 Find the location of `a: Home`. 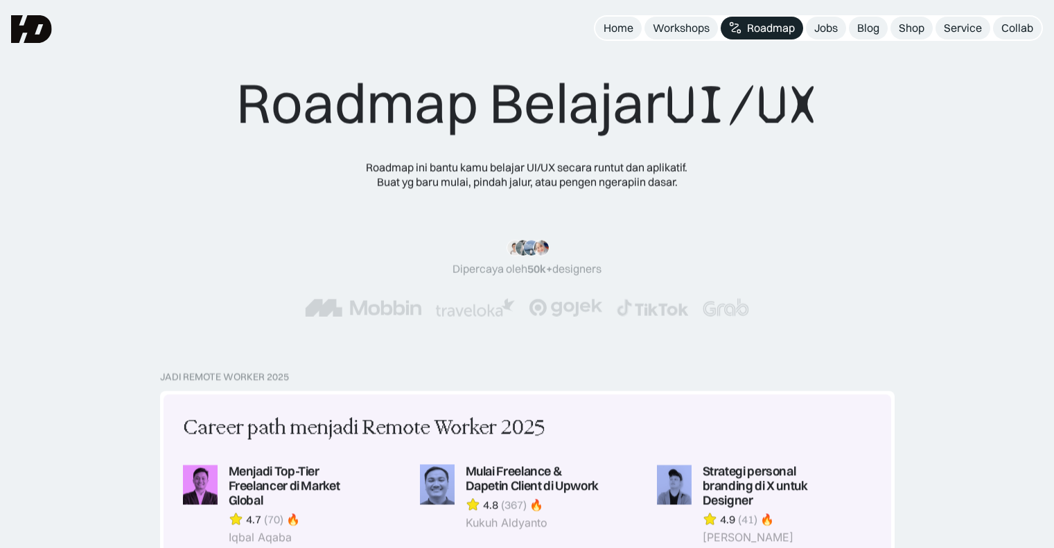

a: Home is located at coordinates (618, 28).